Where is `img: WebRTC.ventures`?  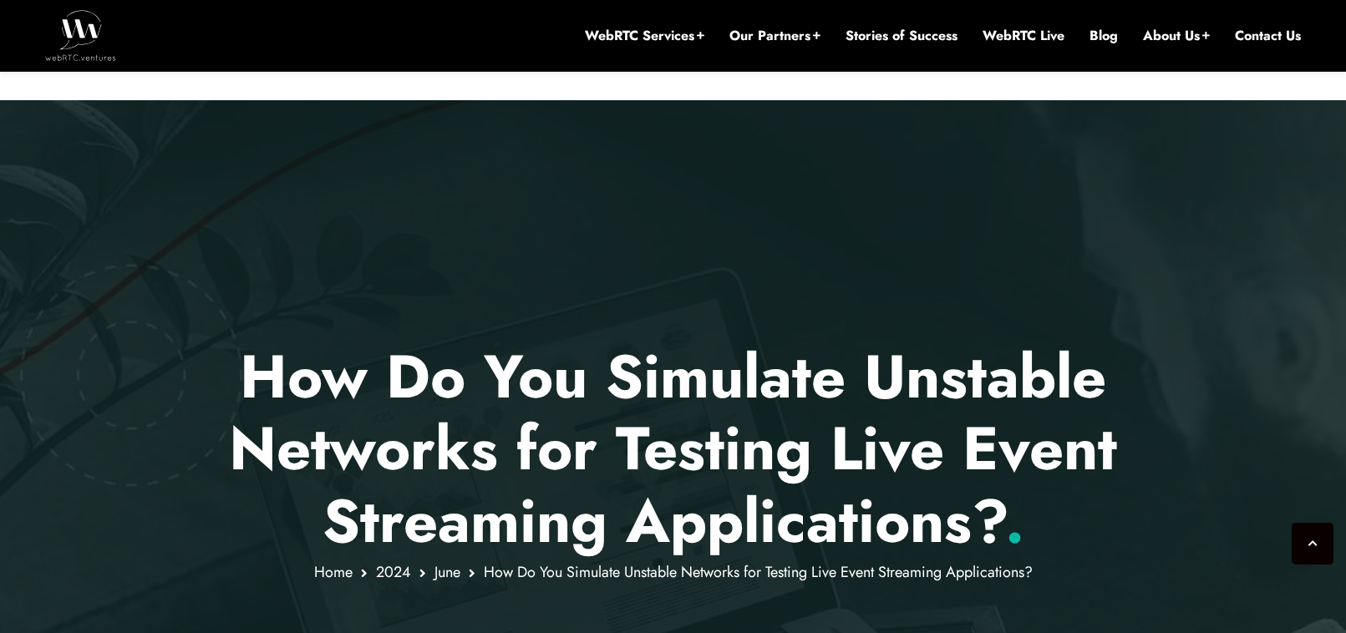 img: WebRTC.ventures is located at coordinates (80, 35).